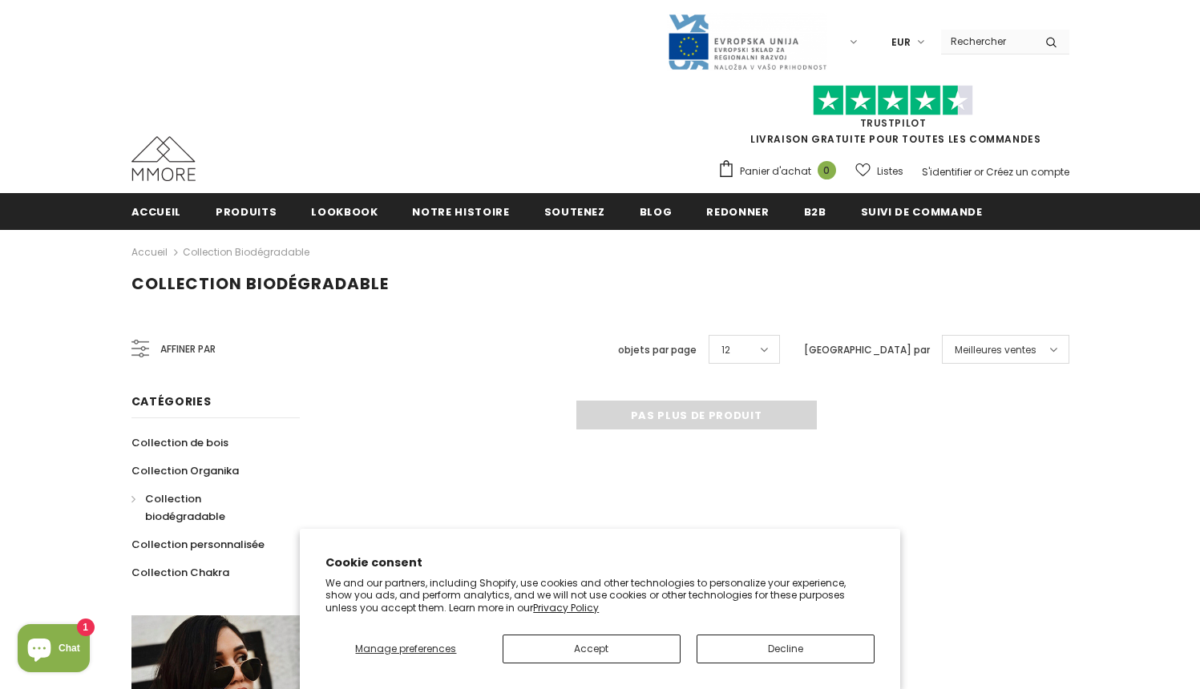 The width and height of the screenshot is (1200, 689). I want to click on span: Collection Organika, so click(185, 471).